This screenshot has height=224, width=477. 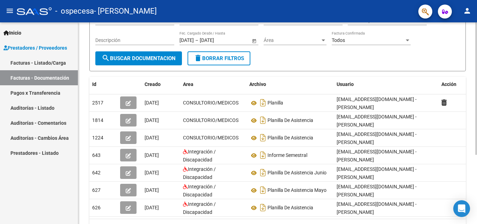 What do you see at coordinates (139, 58) in the screenshot?
I see `span: Buscar Documentacion` at bounding box center [139, 58].